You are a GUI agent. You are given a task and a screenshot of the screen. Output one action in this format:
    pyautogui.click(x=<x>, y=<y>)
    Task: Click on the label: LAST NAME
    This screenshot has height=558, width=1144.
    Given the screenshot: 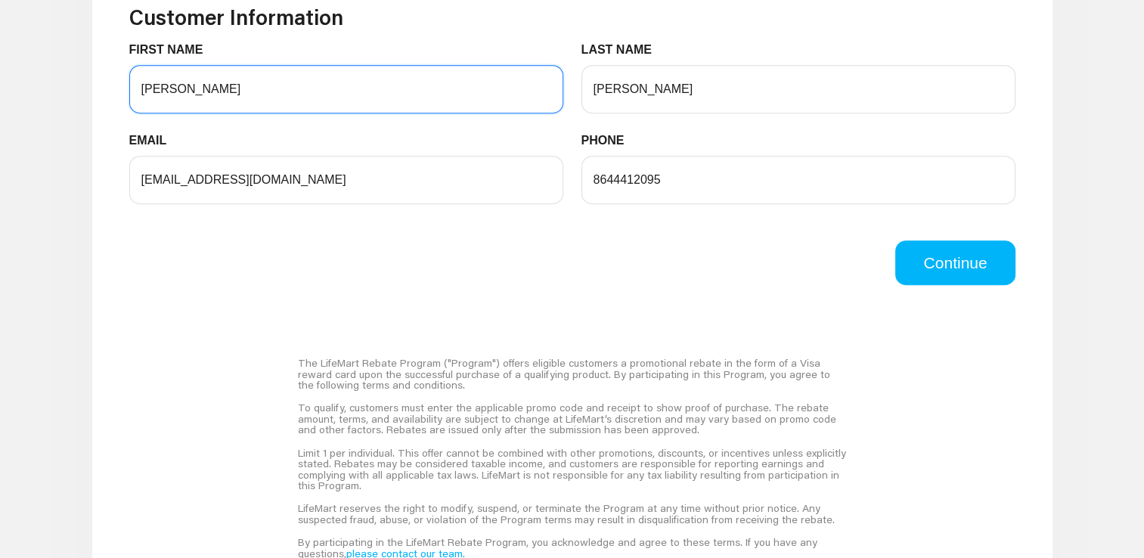 What is the action you would take?
    pyautogui.click(x=622, y=50)
    